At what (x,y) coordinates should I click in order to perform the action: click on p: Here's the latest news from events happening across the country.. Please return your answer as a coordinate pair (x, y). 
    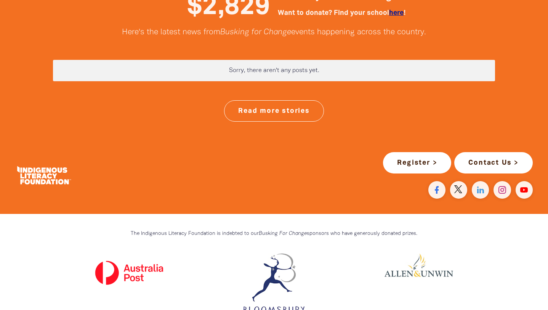
    Looking at the image, I should click on (274, 32).